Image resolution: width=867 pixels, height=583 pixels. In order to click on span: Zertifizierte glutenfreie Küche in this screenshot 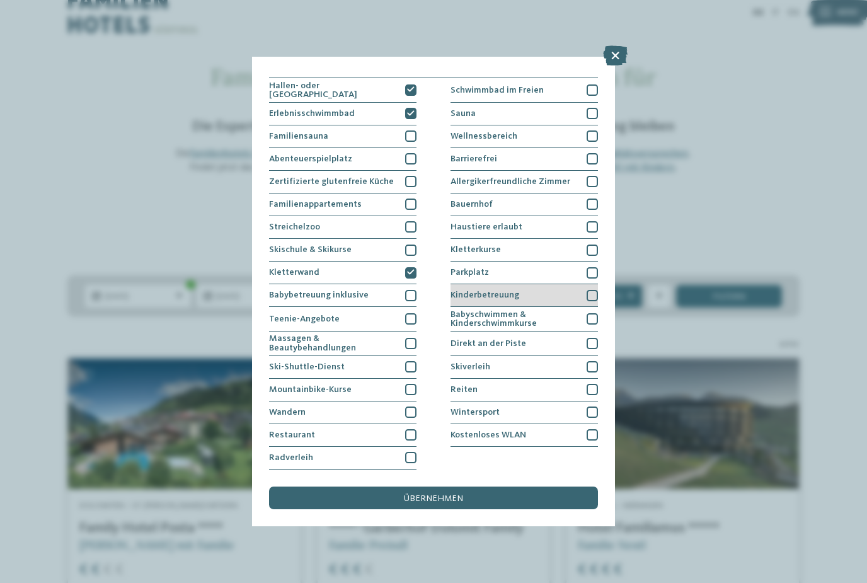, I will do `click(332, 182)`.